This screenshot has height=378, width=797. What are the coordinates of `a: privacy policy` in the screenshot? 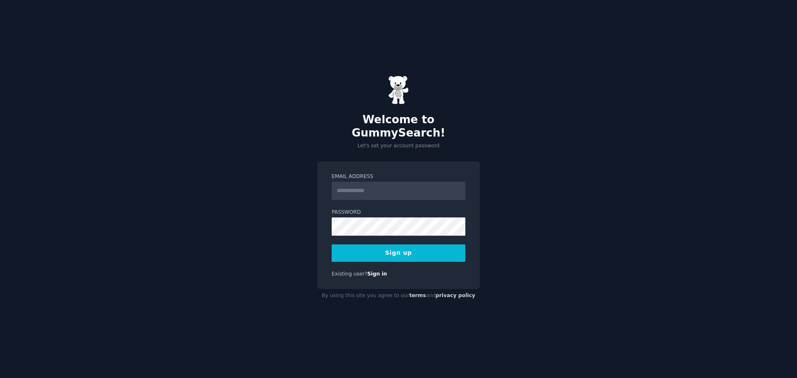 It's located at (456, 296).